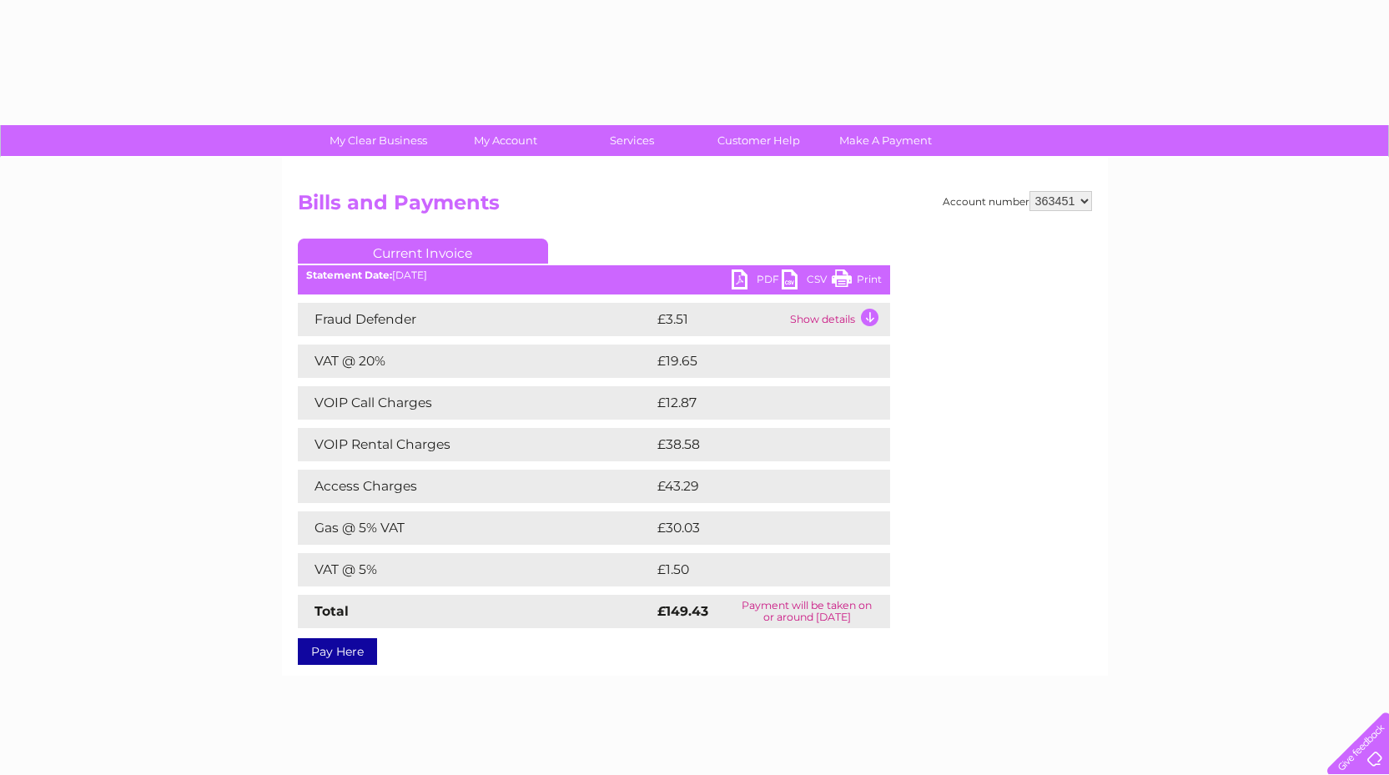  What do you see at coordinates (807, 281) in the screenshot?
I see `a: CSV` at bounding box center [807, 281].